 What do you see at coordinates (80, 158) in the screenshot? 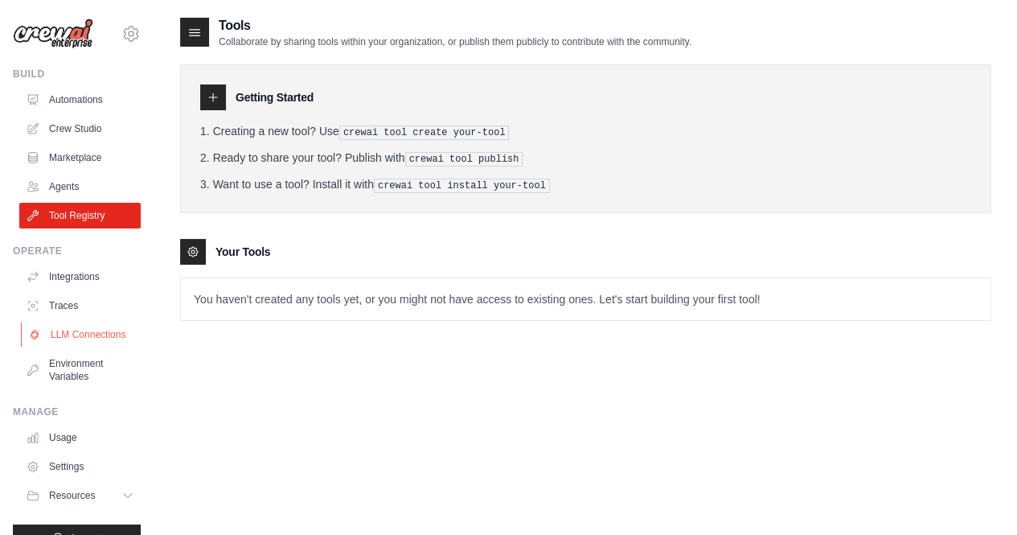
I see `a: Marketplace` at bounding box center [80, 158].